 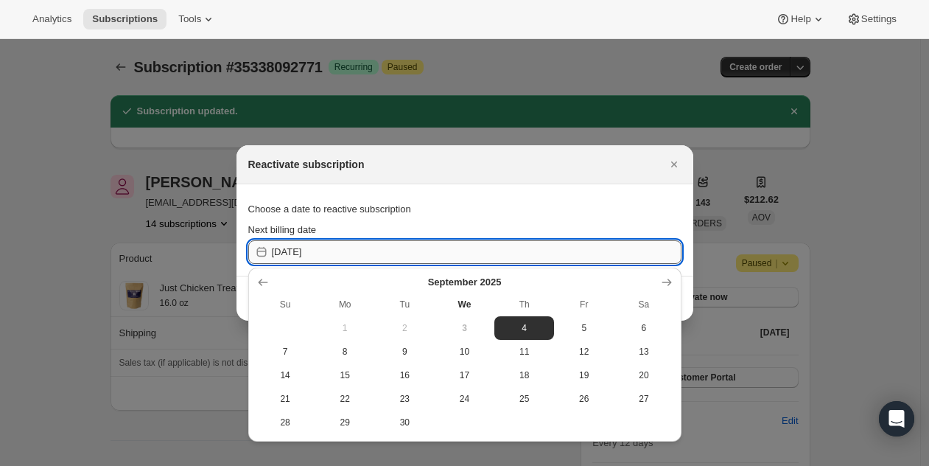 I want to click on span: 26, so click(x=584, y=399).